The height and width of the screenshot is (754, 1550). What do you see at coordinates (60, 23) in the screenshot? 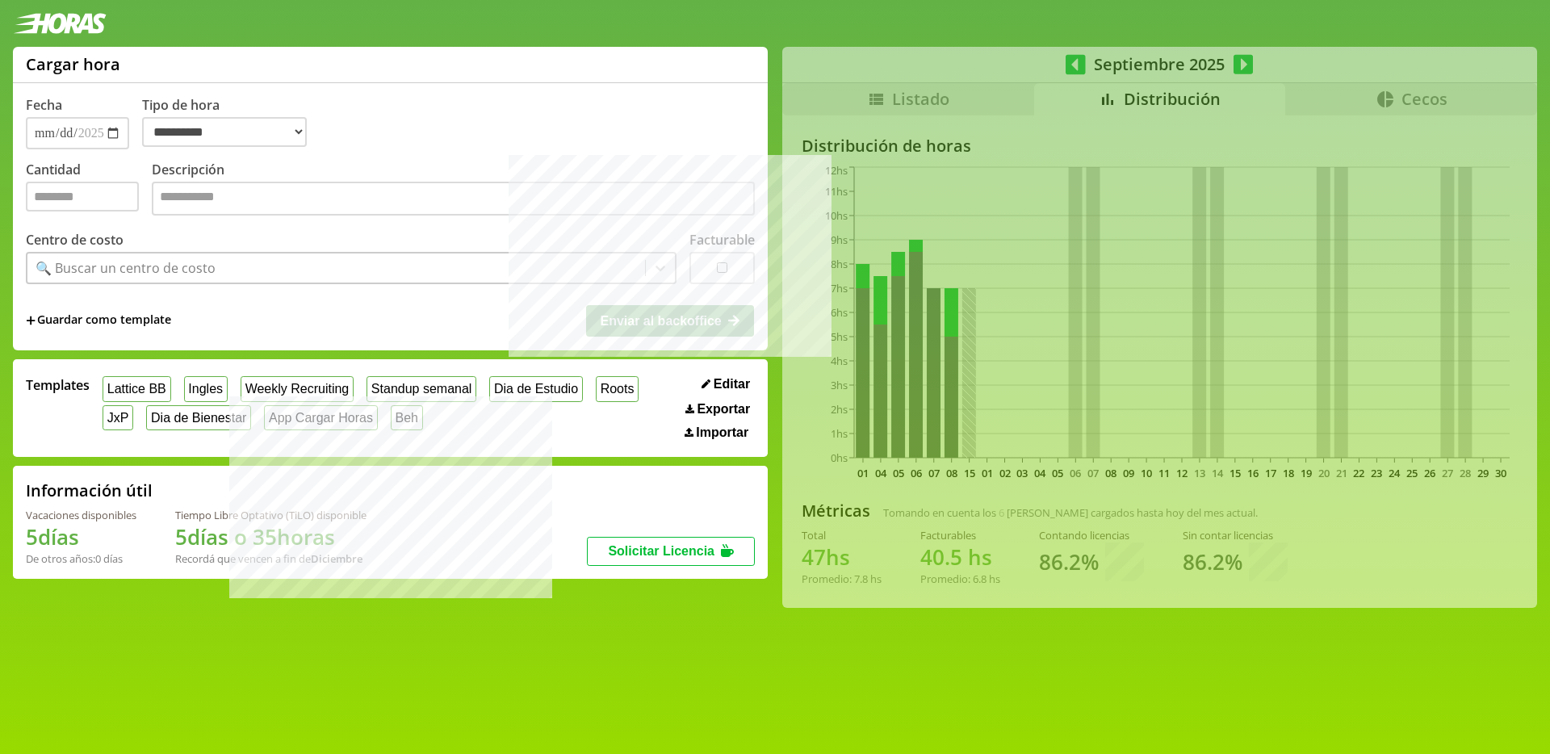
I see `img: logotipo` at bounding box center [60, 23].